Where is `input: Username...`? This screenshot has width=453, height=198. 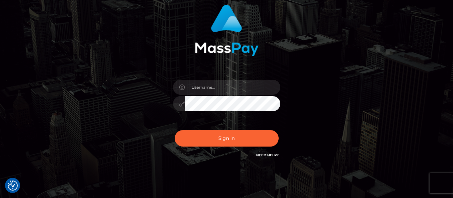
input: Username... is located at coordinates (233, 87).